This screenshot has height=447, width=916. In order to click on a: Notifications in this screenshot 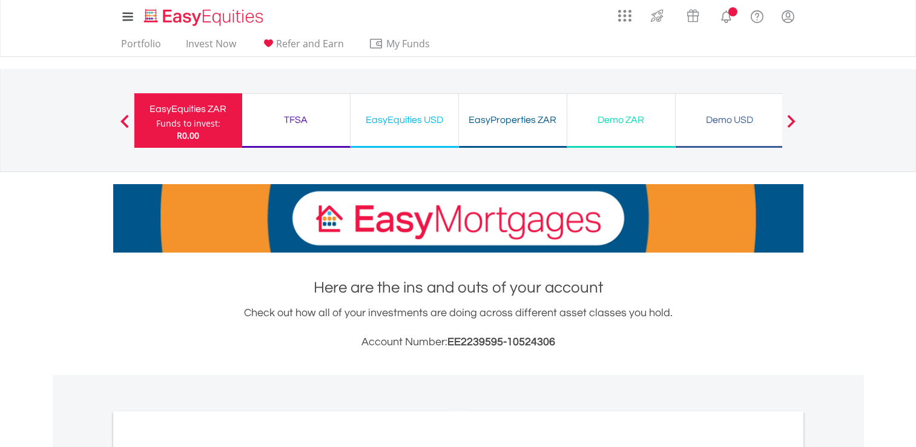, I will do `click(726, 15)`.